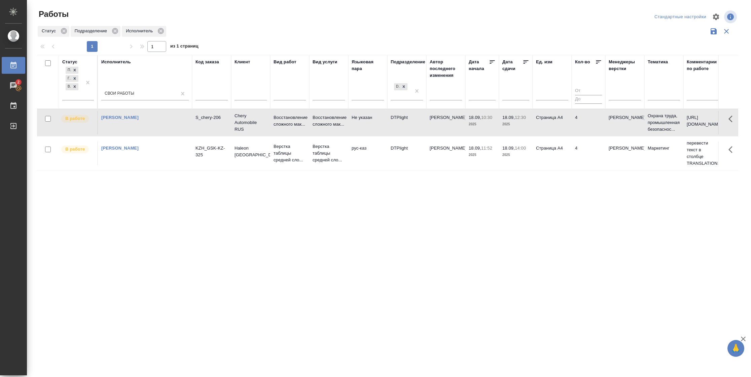 This screenshot has height=377, width=751. Describe the element at coordinates (479, 65) in the screenshot. I see `div: Дата начала` at that location.